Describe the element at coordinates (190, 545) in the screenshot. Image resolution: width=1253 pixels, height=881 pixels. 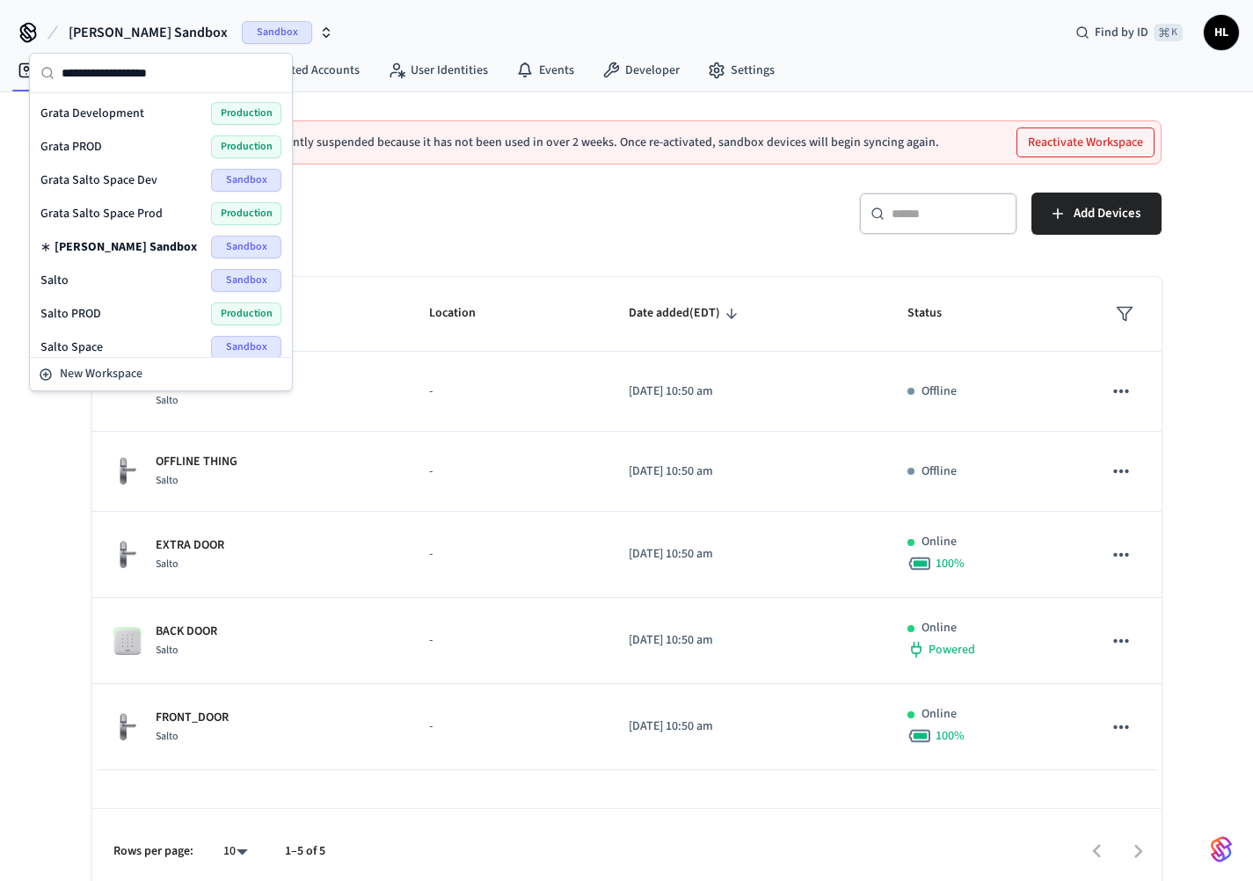
I see `p: EXTRA DOOR` at that location.